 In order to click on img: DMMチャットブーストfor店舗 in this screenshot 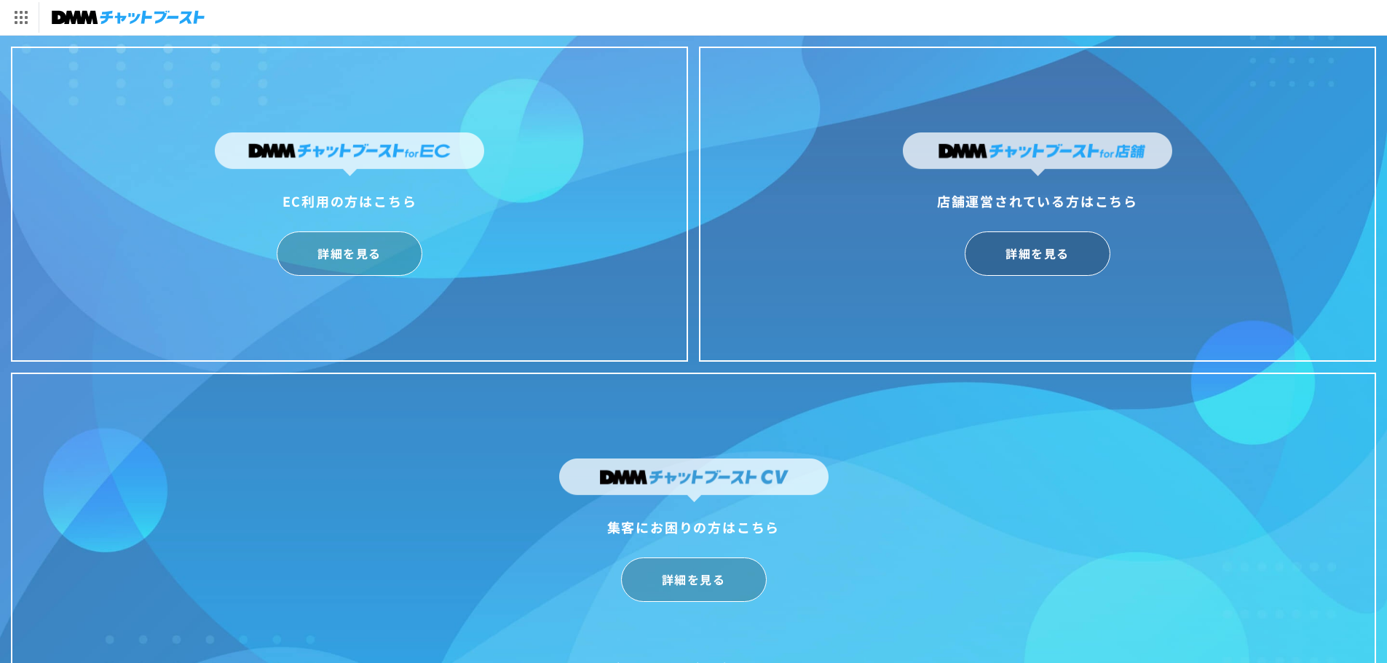, I will do `click(1037, 154)`.